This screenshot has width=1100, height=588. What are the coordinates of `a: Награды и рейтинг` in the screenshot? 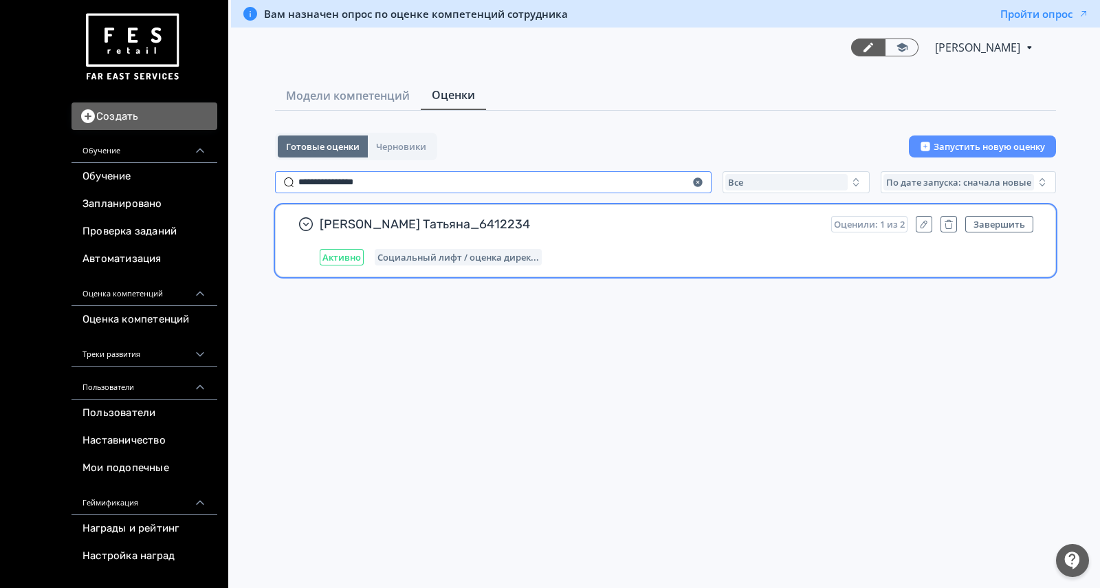 It's located at (144, 529).